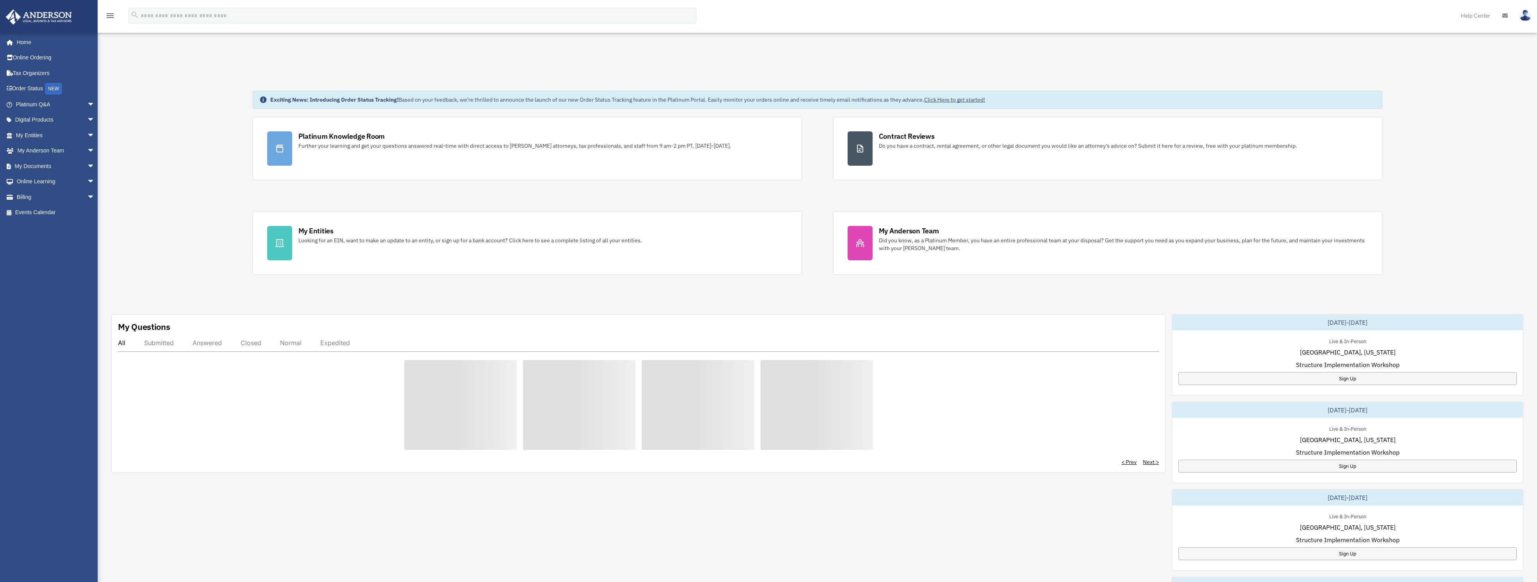 Image resolution: width=1537 pixels, height=582 pixels. I want to click on a: Events Calendar, so click(56, 213).